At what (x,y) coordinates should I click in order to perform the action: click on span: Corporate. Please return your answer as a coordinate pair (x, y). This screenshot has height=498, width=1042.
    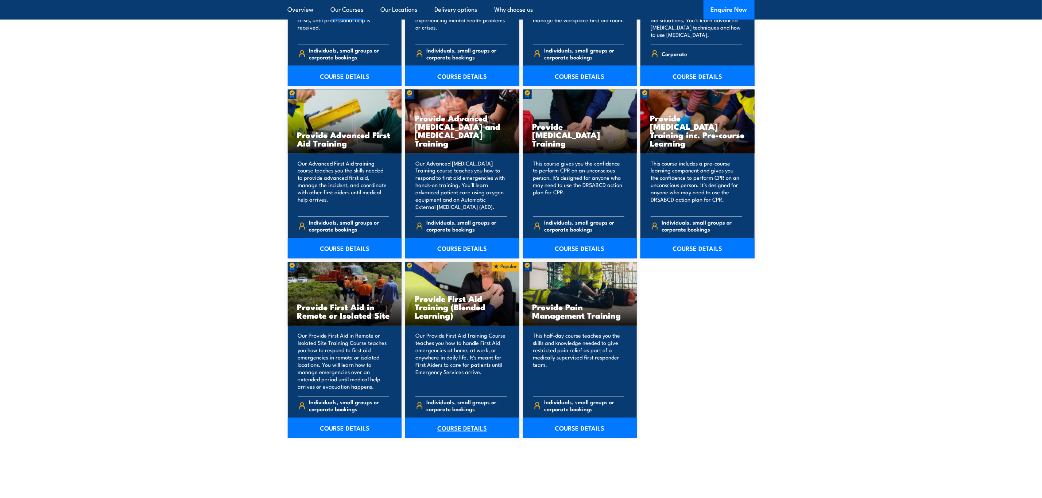
    Looking at the image, I should click on (674, 54).